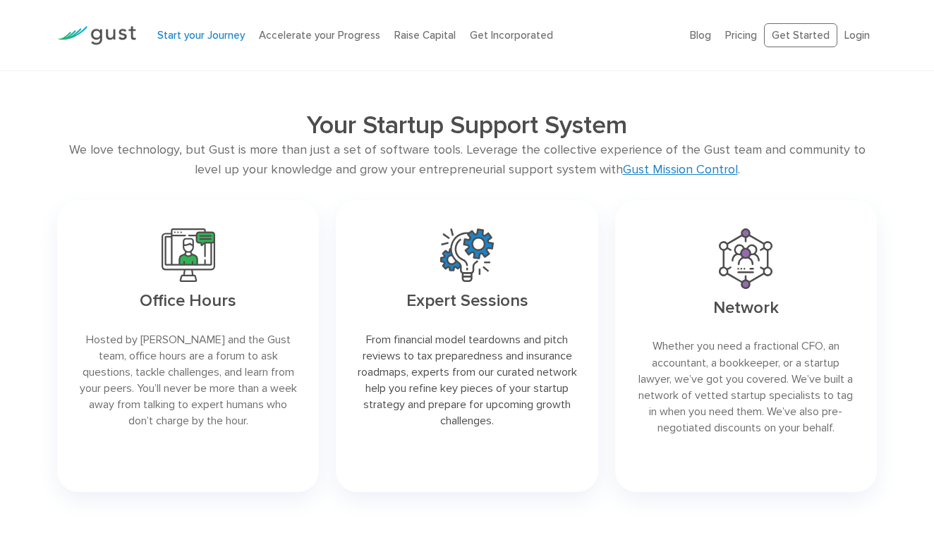 The image size is (934, 535). What do you see at coordinates (511, 35) in the screenshot?
I see `a: Get Incorporated` at bounding box center [511, 35].